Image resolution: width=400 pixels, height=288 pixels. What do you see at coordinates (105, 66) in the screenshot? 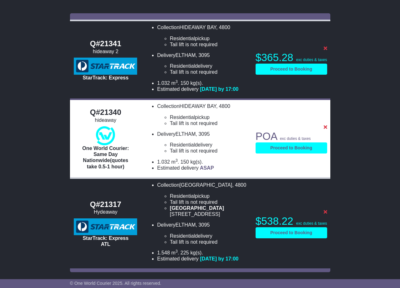
I see `img: StarTrack: Express` at bounding box center [105, 66].